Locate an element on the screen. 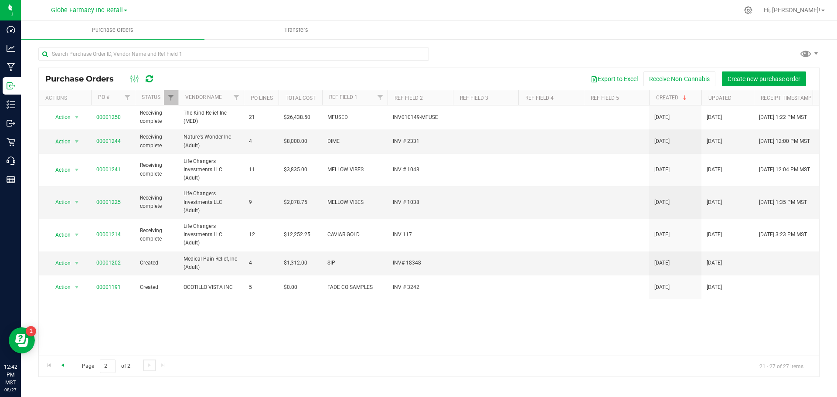  span: 11 is located at coordinates (261, 170).